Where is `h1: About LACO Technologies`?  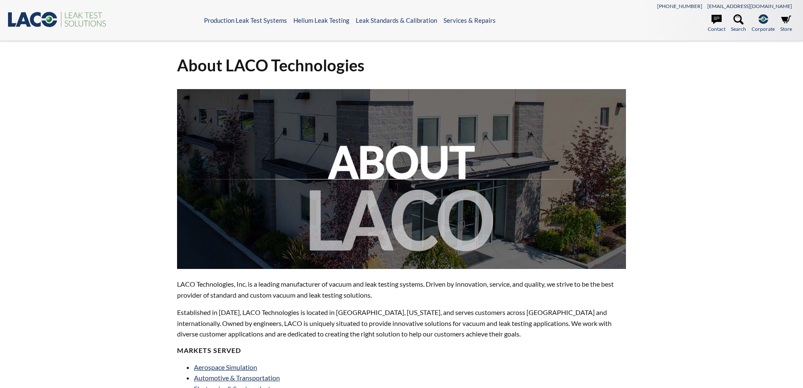 h1: About LACO Technologies is located at coordinates (402, 65).